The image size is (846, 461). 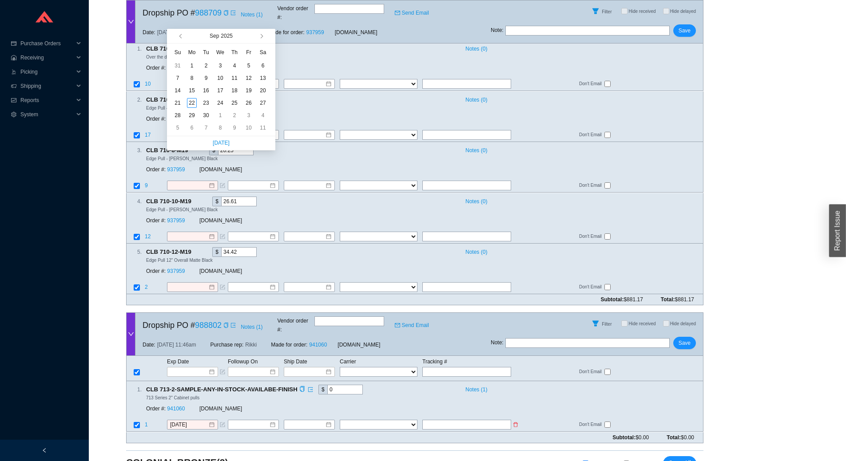 What do you see at coordinates (149, 32) in the screenshot?
I see `span: Date:` at bounding box center [149, 32].